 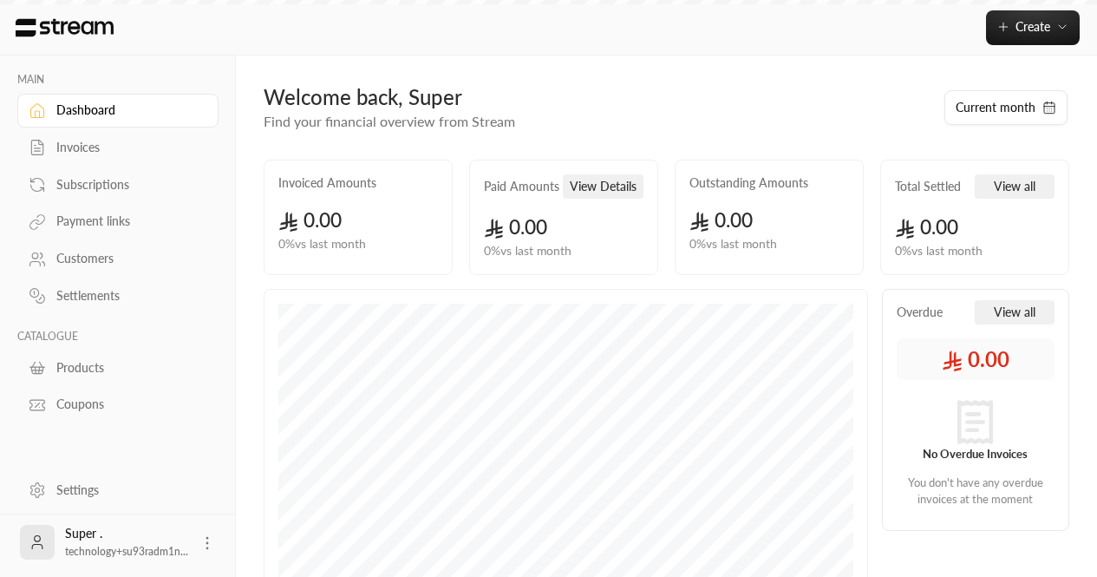 I want to click on span: technology+su93radm1n..., so click(x=127, y=550).